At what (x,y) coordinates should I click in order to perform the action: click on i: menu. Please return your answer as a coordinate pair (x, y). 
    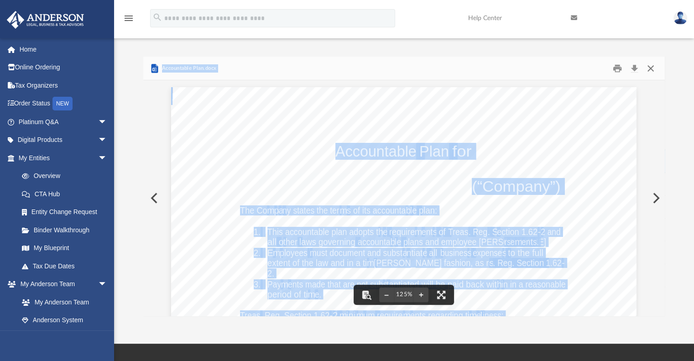
    Looking at the image, I should click on (129, 18).